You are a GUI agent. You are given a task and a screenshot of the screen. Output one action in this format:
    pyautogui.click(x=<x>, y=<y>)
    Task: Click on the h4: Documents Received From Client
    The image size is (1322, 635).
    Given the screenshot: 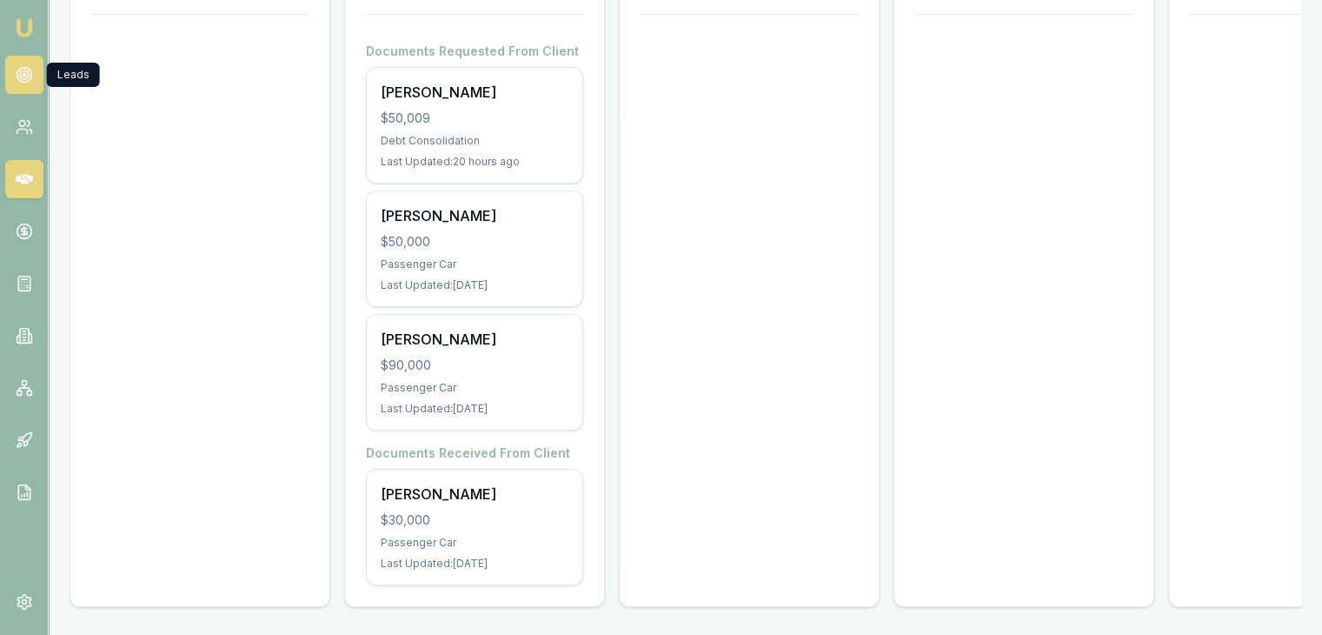 What is the action you would take?
    pyautogui.click(x=475, y=453)
    